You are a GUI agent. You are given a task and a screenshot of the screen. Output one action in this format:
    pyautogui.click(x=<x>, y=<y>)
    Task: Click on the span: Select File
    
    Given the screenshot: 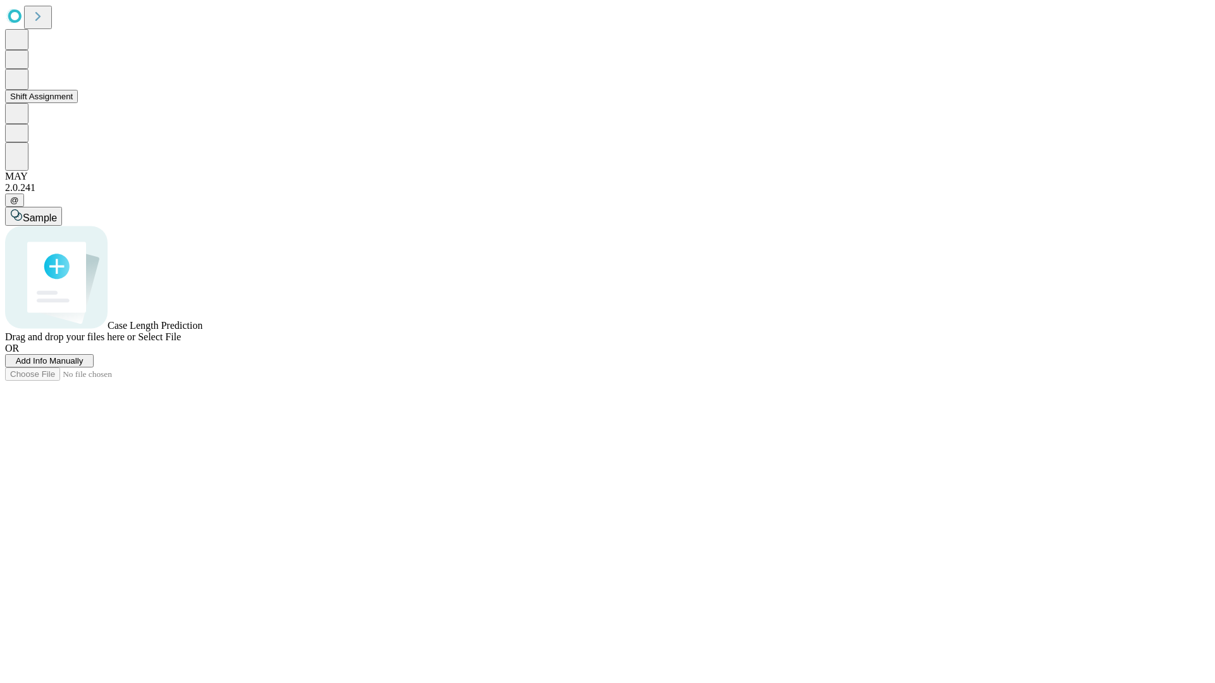 What is the action you would take?
    pyautogui.click(x=159, y=337)
    